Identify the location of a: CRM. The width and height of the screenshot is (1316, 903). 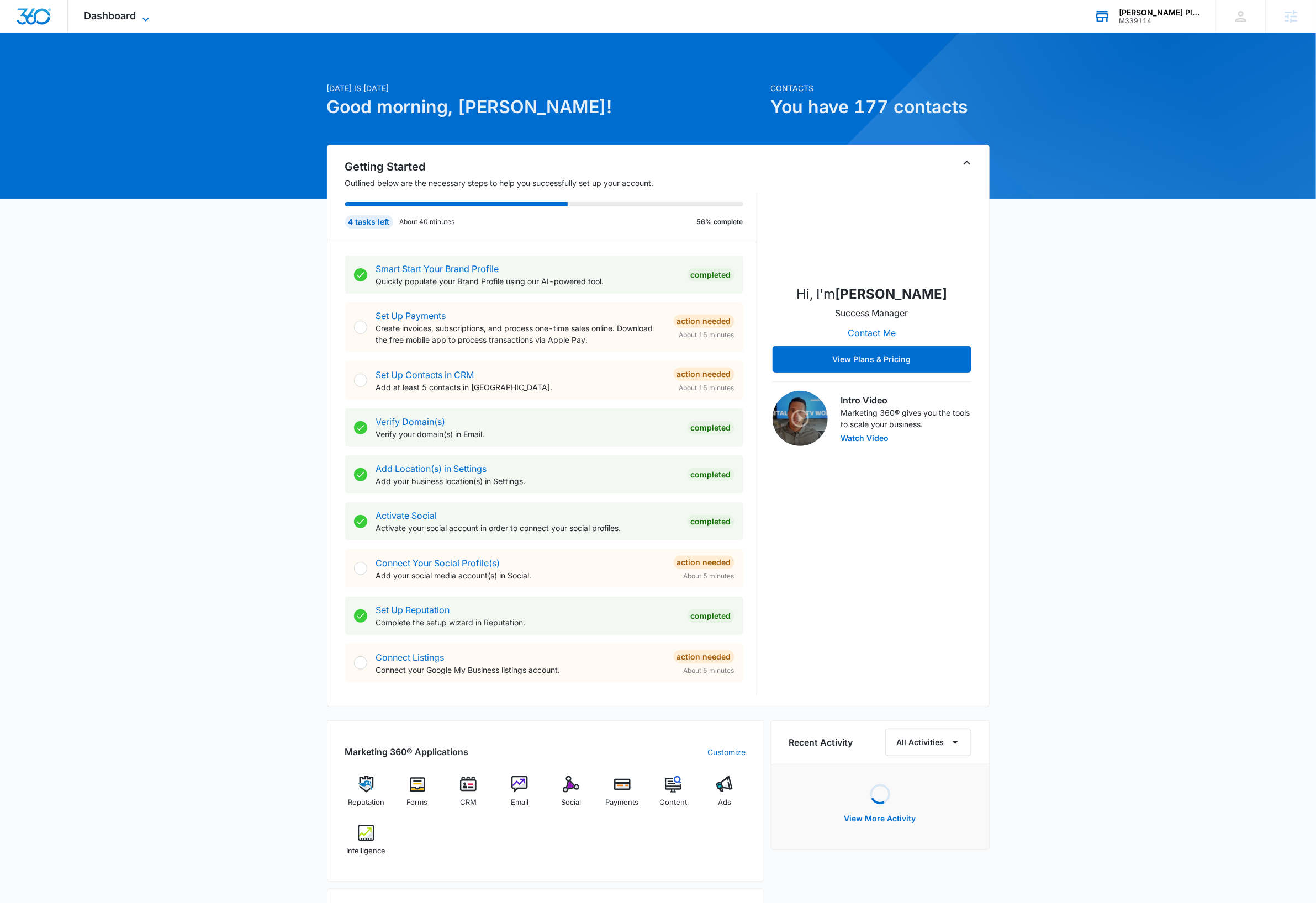
(468, 796).